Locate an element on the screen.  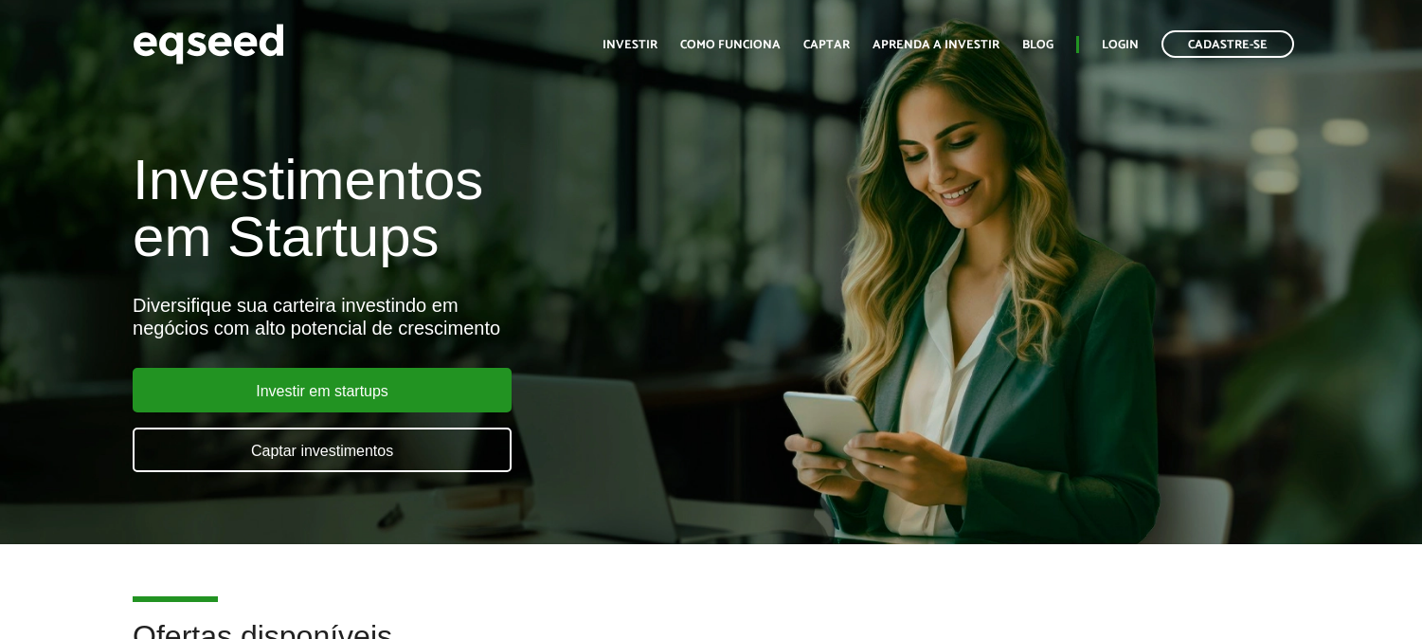
a: Login is located at coordinates (1120, 45).